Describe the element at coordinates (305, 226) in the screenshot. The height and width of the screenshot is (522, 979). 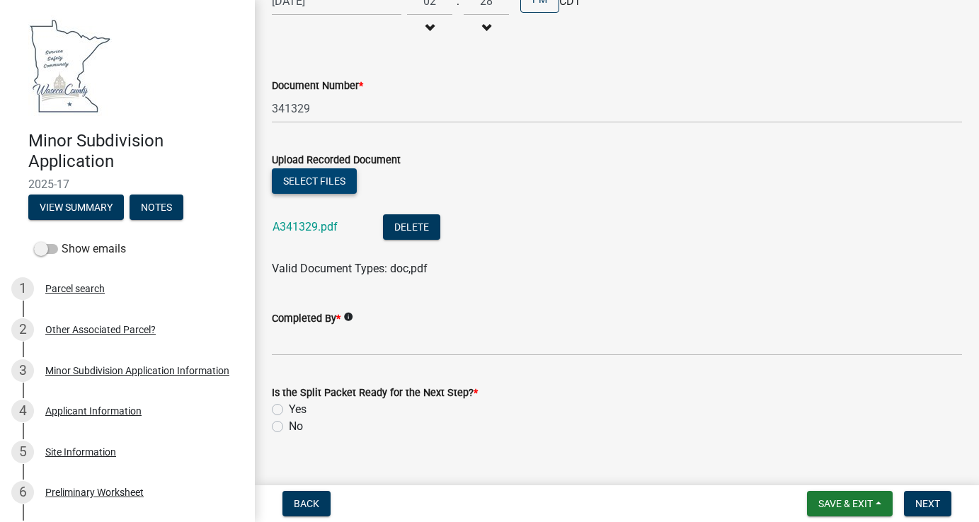
I see `a: A341329.pdf` at that location.